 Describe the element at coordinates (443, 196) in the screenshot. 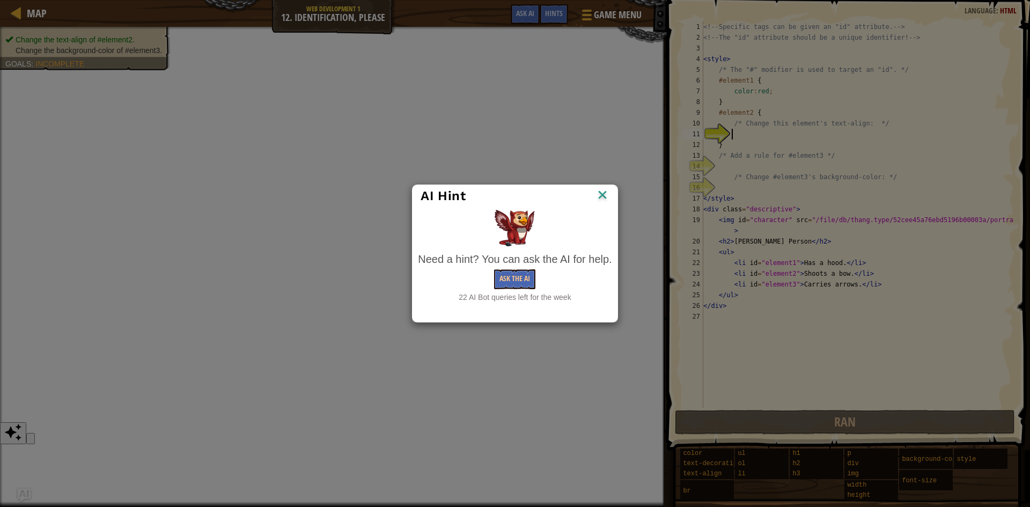

I see `span: AI Hint` at that location.